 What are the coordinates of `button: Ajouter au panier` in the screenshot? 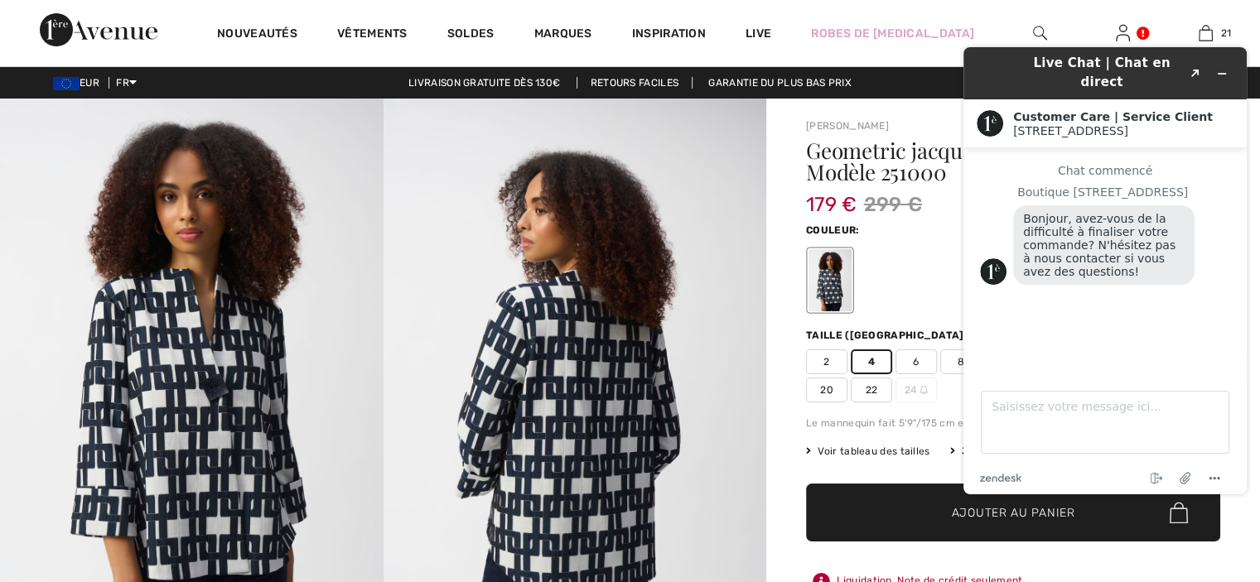 It's located at (1013, 513).